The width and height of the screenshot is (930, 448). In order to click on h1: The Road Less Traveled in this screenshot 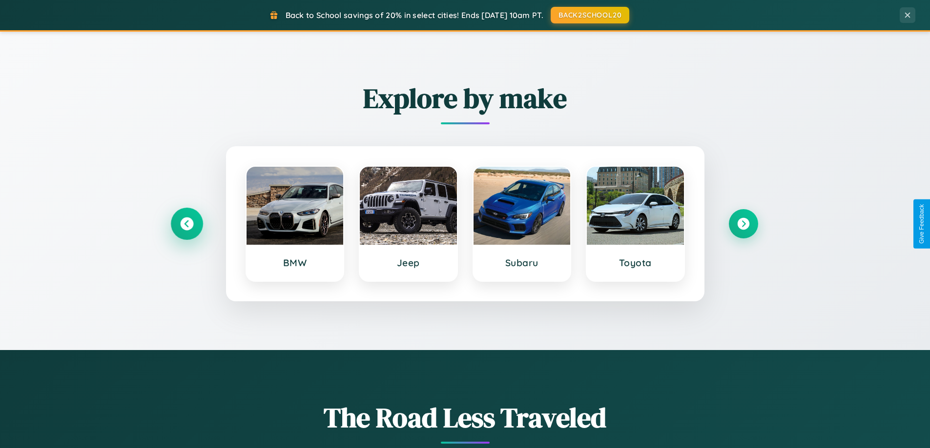, I will do `click(465, 418)`.